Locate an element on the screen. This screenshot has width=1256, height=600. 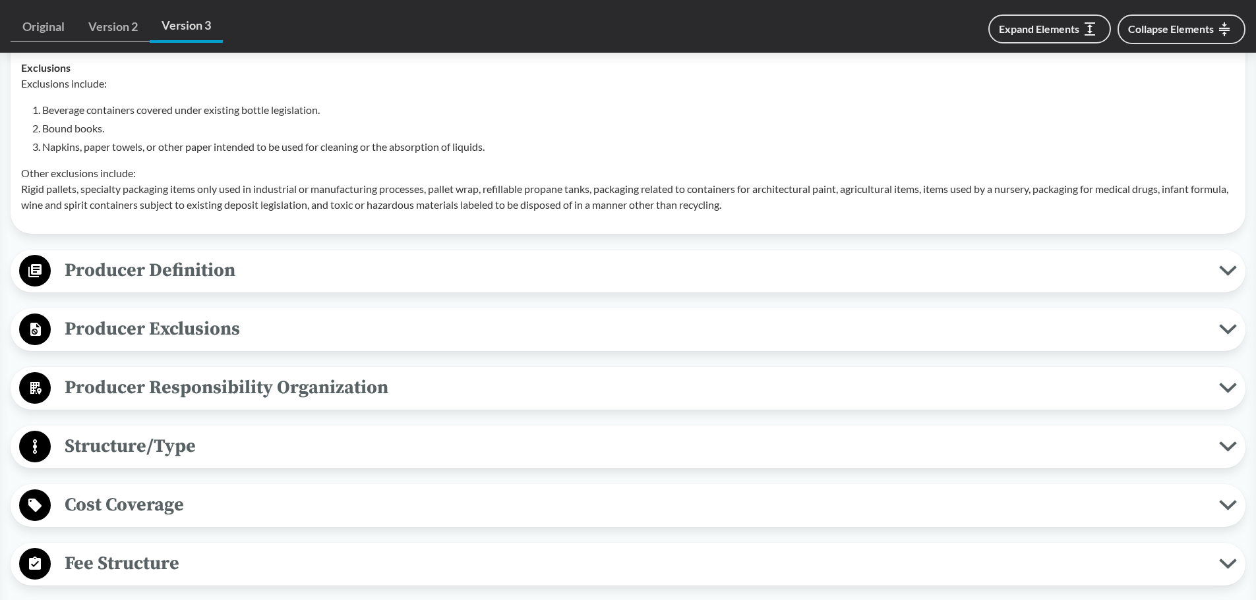
button: Producer Exclusions is located at coordinates (627, 330).